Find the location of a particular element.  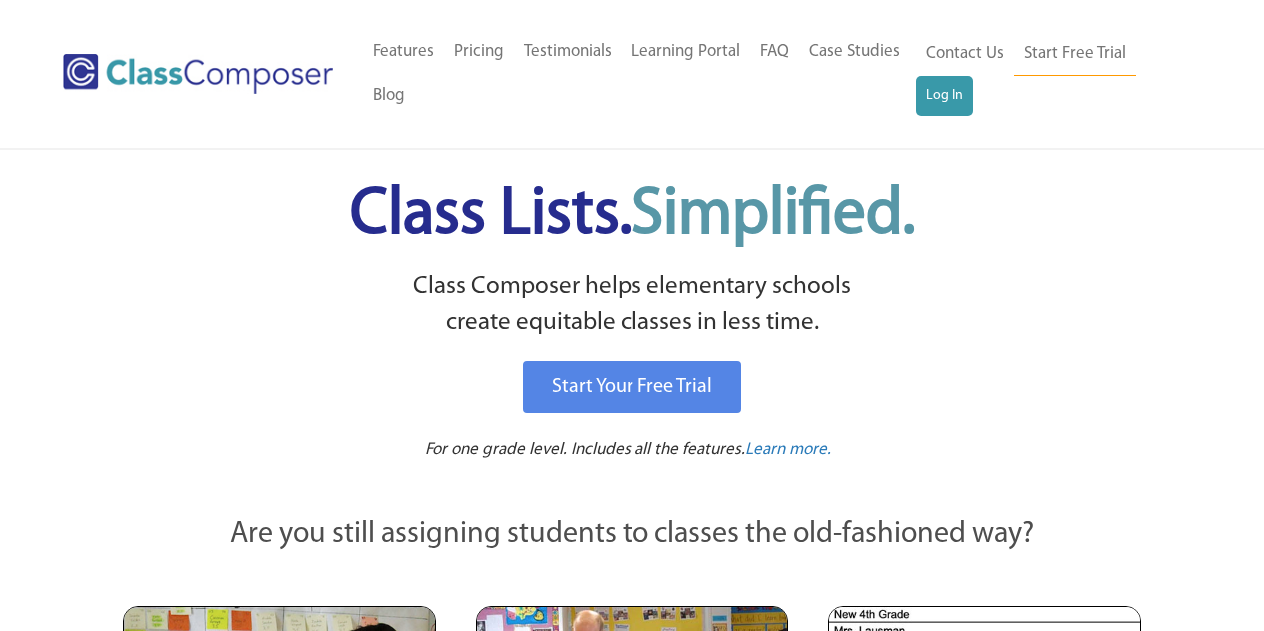

a: Features is located at coordinates (403, 52).